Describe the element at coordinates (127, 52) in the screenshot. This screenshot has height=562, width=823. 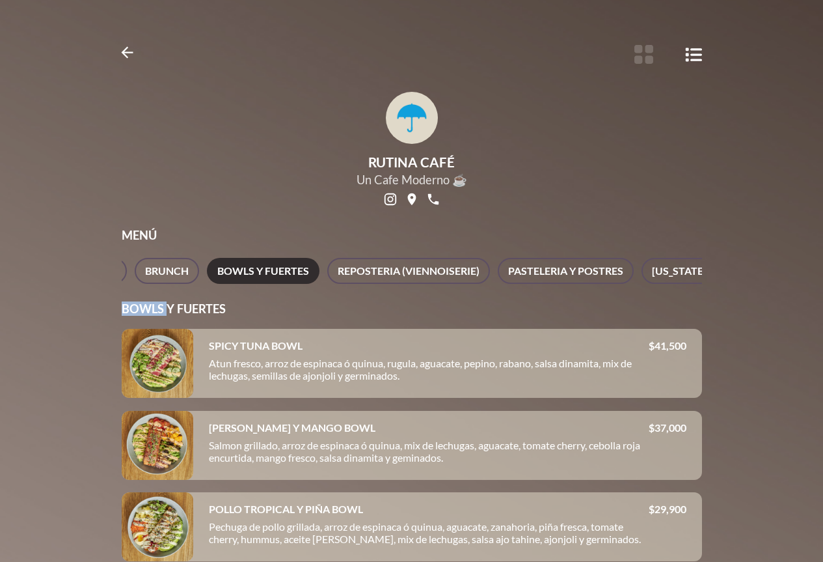
I see `button: Back to Profile` at that location.